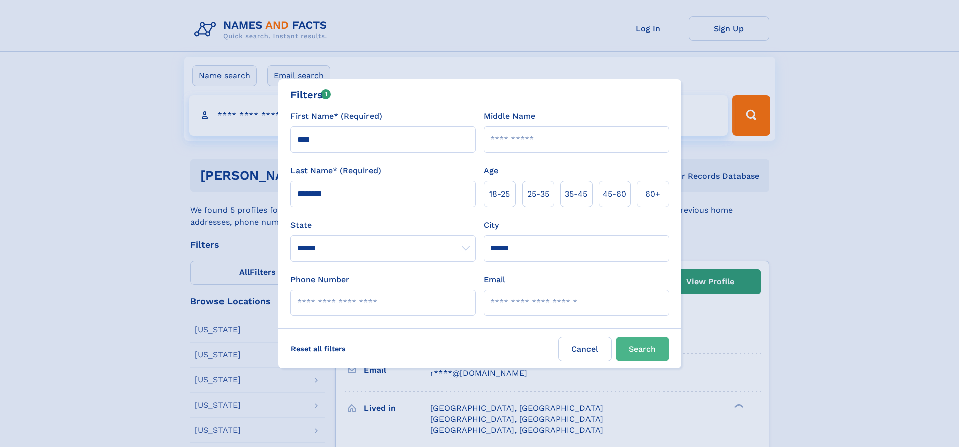 This screenshot has width=959, height=447. Describe the element at coordinates (495, 280) in the screenshot. I see `label: Email` at that location.